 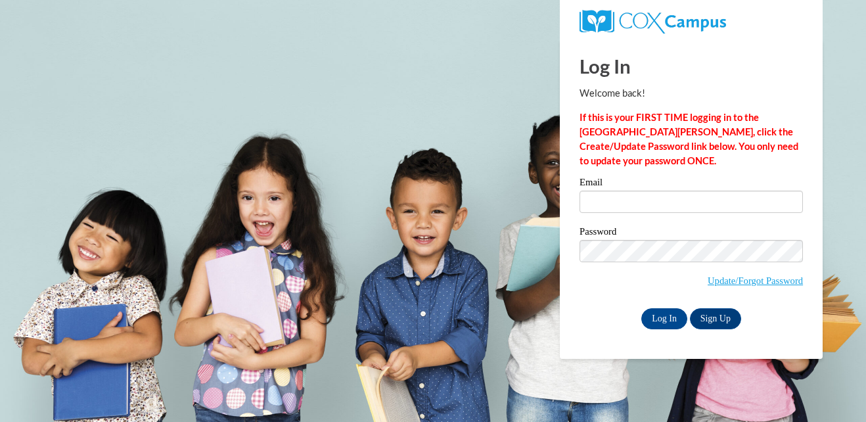 I want to click on img: COX Campus, so click(x=653, y=22).